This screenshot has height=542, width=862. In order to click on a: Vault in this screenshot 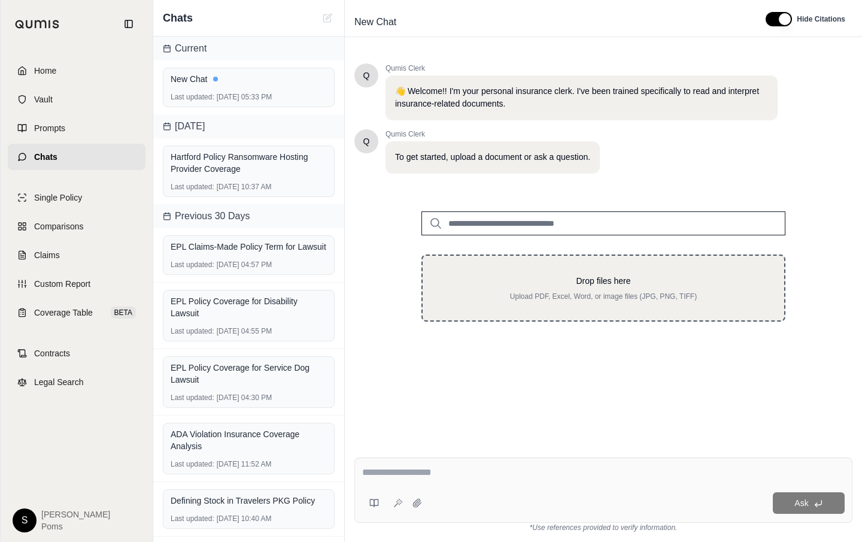, I will do `click(77, 99)`.